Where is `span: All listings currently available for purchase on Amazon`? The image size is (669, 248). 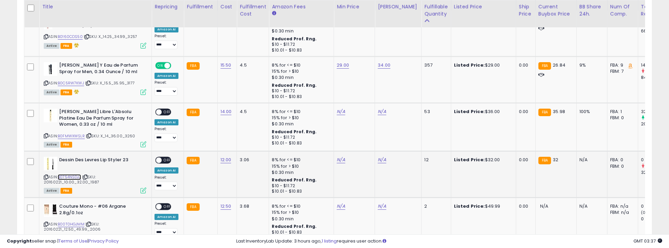
span: All listings currently available for purchase on Amazon is located at coordinates (52, 191).